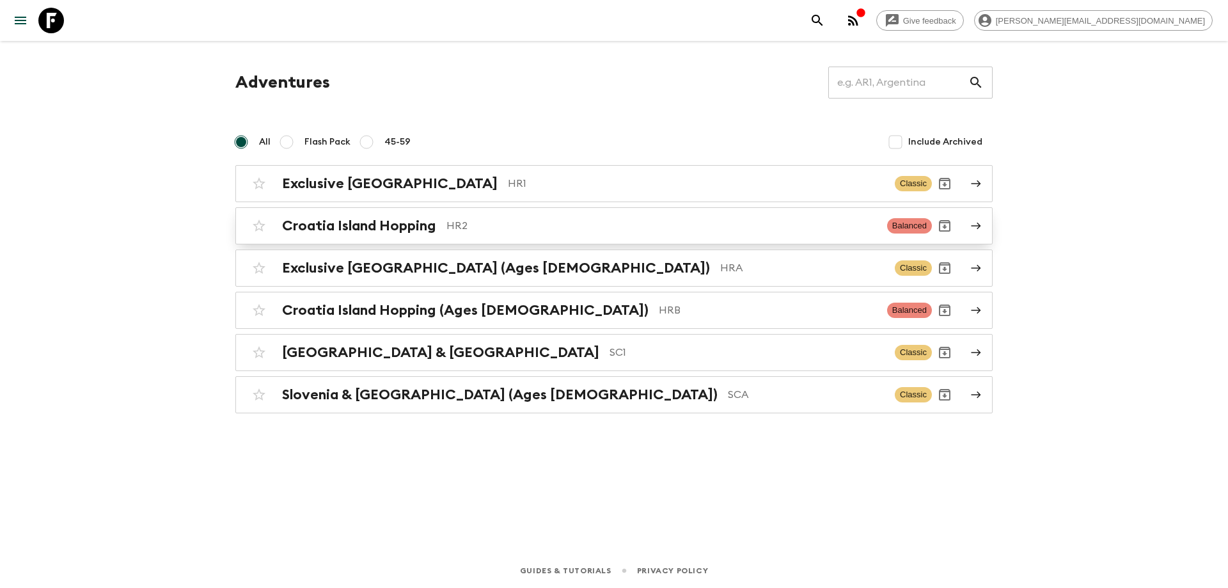  What do you see at coordinates (806, 395) in the screenshot?
I see `p: SCA` at bounding box center [806, 395].